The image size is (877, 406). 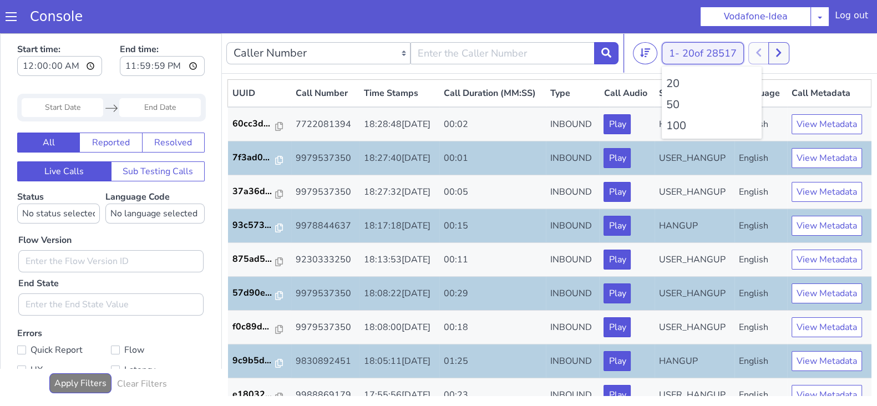 What do you see at coordinates (254, 90) in the screenshot?
I see `p: 60cc3d...` at bounding box center [254, 90].